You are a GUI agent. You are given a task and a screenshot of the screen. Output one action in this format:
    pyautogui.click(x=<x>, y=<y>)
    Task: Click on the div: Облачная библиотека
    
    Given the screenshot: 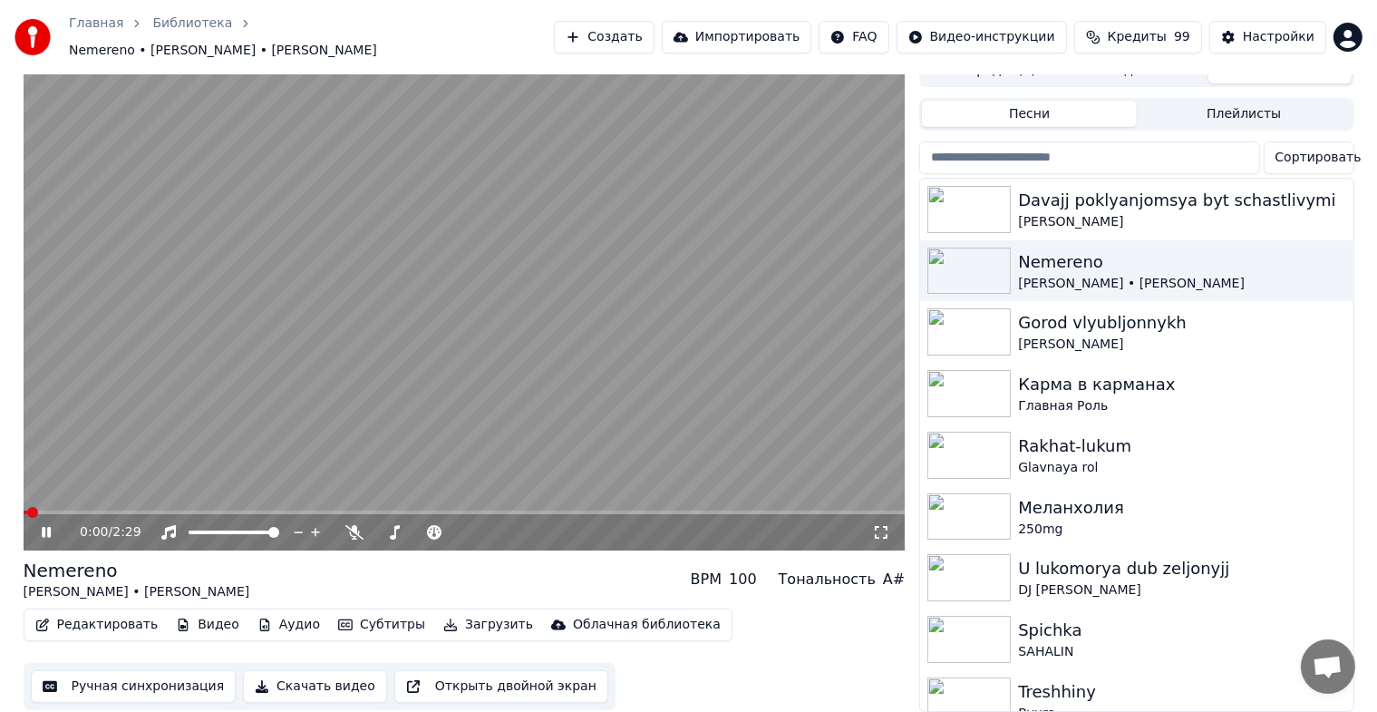 What is the action you would take?
    pyautogui.click(x=646, y=625)
    